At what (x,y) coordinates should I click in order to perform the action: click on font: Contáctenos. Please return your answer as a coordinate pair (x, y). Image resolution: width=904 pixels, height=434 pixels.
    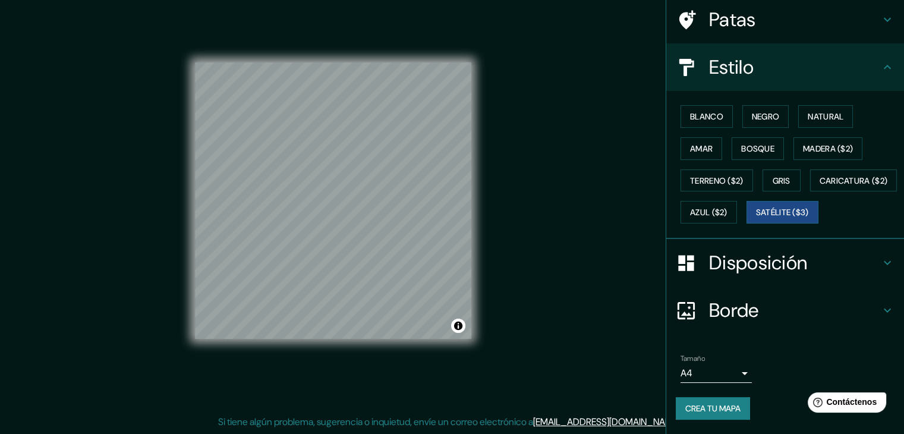
    Looking at the image, I should click on (53, 14).